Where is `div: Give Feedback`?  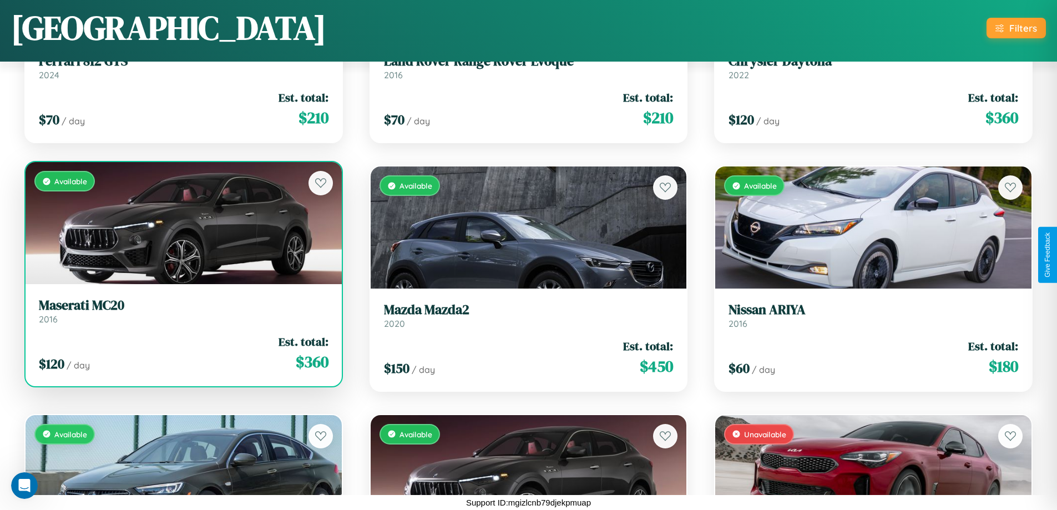
div: Give Feedback is located at coordinates (1047, 255).